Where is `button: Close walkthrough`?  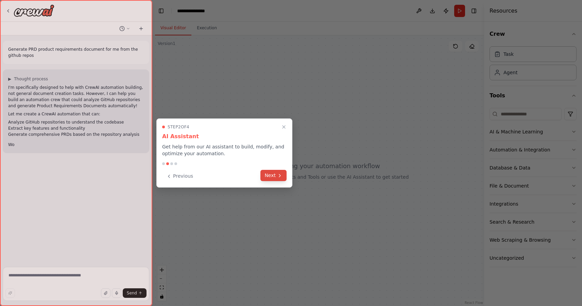 button: Close walkthrough is located at coordinates (284, 127).